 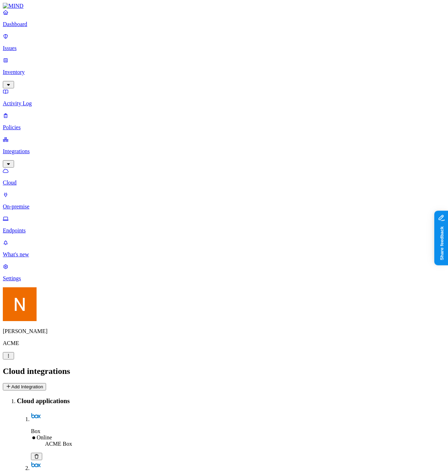 What do you see at coordinates (224, 371) in the screenshot?
I see `h2: Cloud integrations` at bounding box center [224, 371].